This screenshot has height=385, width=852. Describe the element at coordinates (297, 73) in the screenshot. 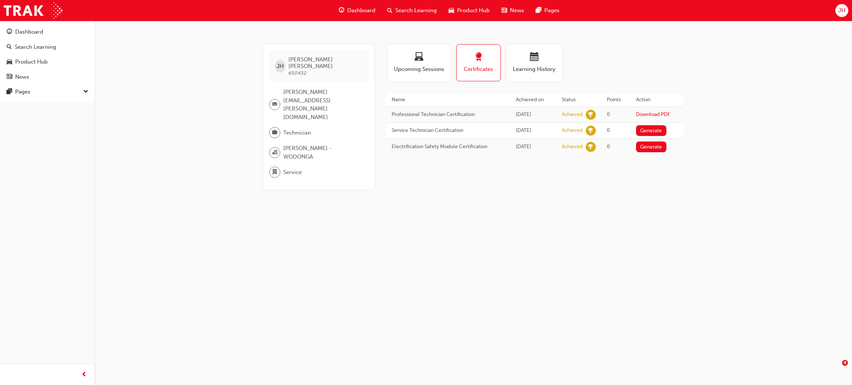

I see `span: 650432` at that location.